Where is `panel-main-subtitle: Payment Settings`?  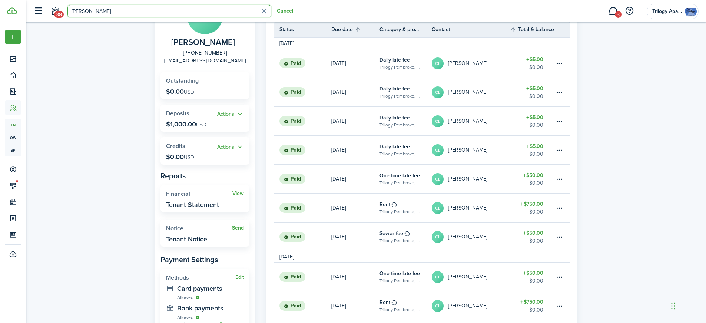 panel-main-subtitle: Payment Settings is located at coordinates (205, 259).